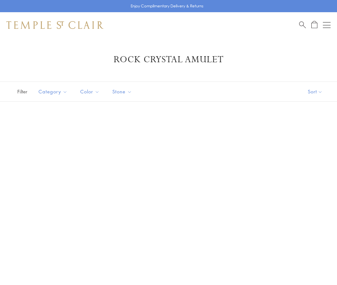  What do you see at coordinates (167, 6) in the screenshot?
I see `p: Enjoy Complimentary Delivery & Returns` at bounding box center [167, 6].